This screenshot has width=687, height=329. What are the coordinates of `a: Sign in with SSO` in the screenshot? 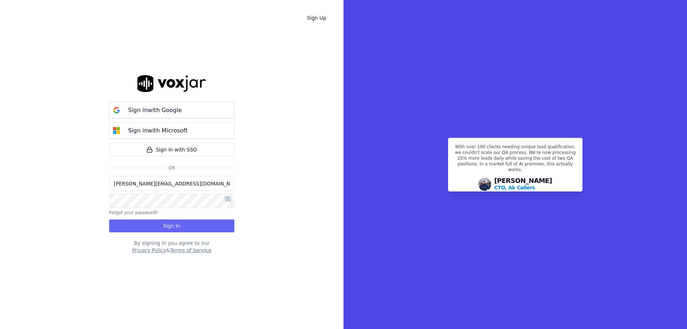 It's located at (172, 149).